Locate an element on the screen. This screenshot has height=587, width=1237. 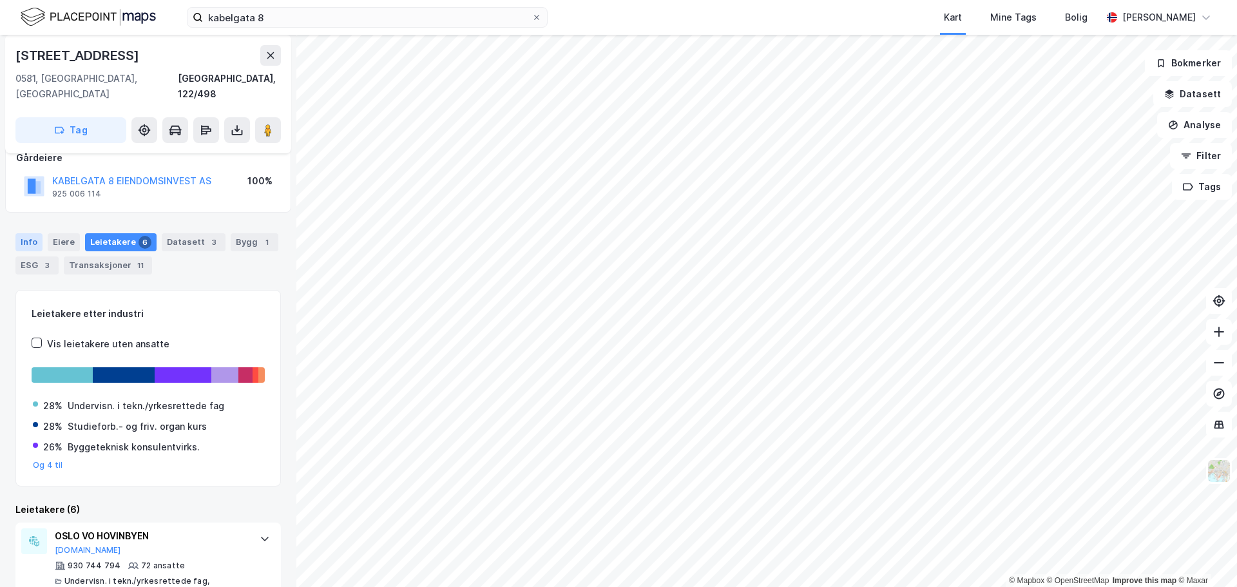
div: Gårdeiere is located at coordinates (148, 158).